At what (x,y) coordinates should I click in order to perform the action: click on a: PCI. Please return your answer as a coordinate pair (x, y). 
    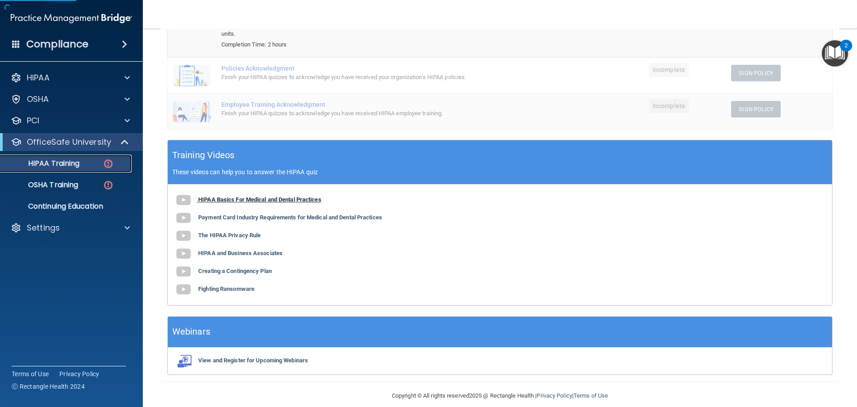
    Looking at the image, I should click on (70, 120).